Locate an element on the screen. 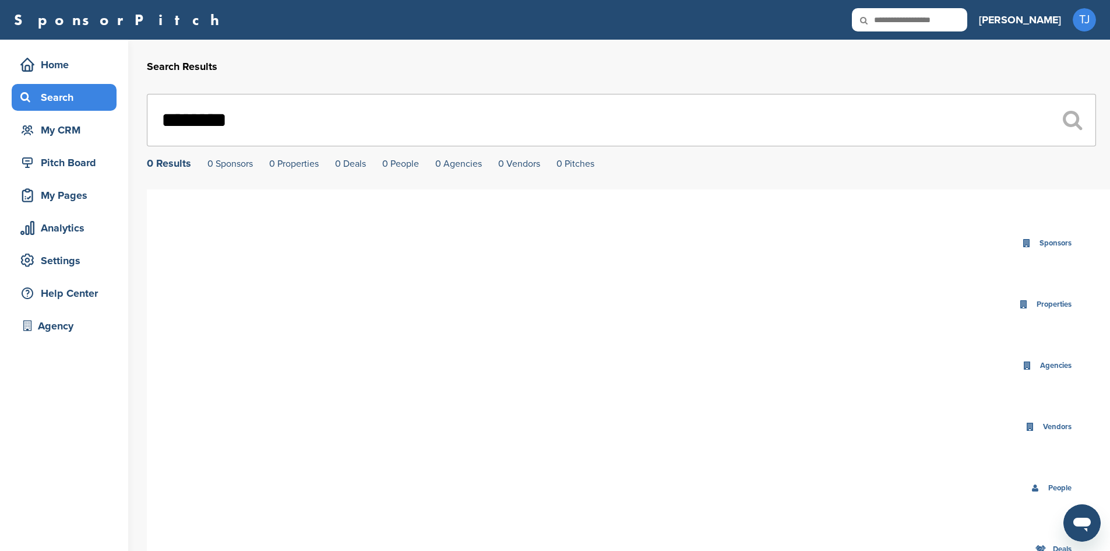 The height and width of the screenshot is (551, 1110). a: Settings is located at coordinates (64, 261).